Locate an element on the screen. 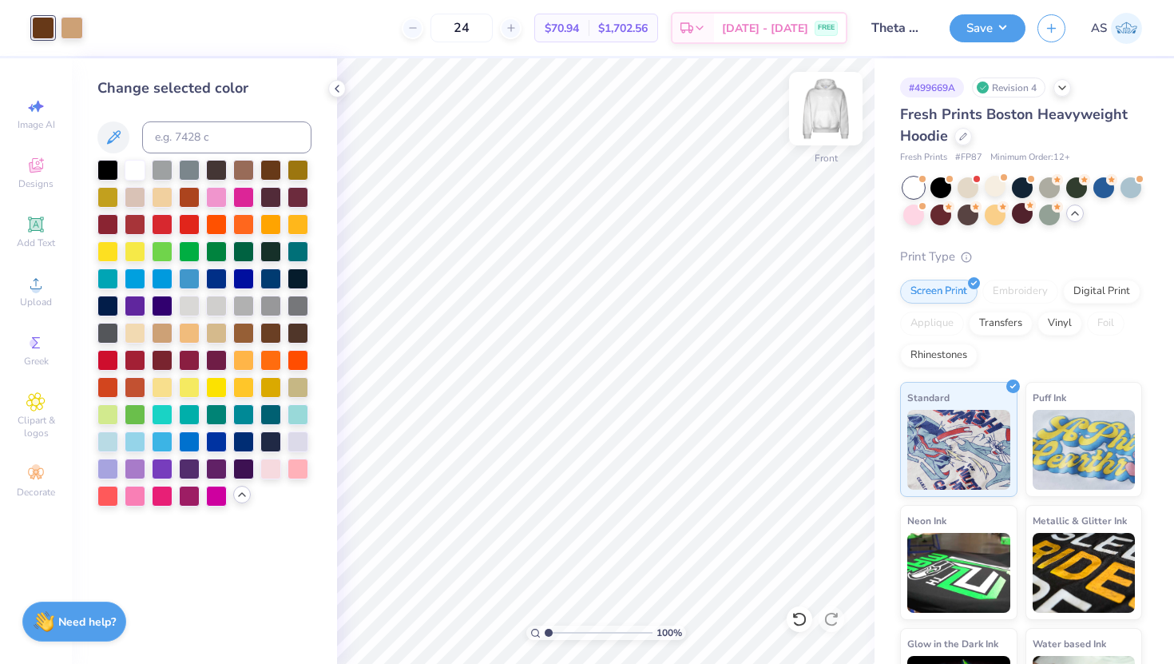  span: $70.94 is located at coordinates (561, 28).